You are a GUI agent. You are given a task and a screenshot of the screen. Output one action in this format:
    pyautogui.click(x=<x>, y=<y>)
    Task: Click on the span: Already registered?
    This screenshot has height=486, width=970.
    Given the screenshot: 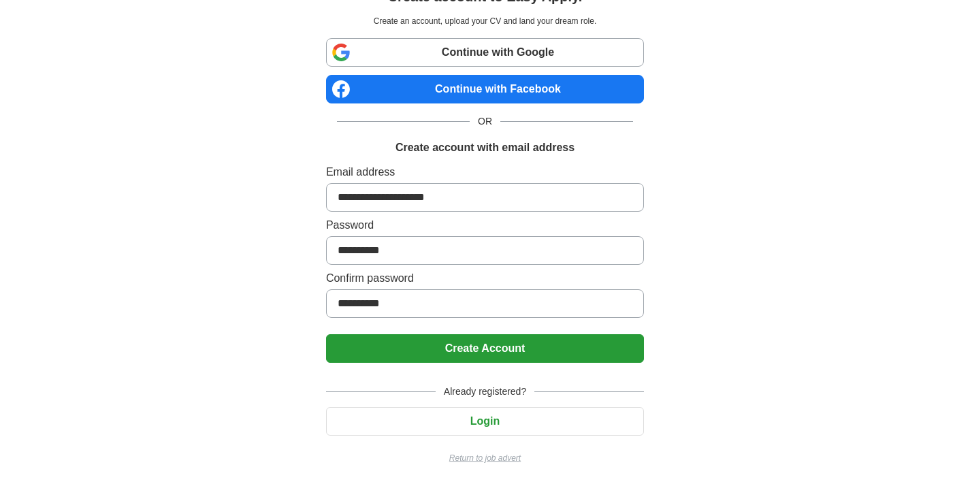 What is the action you would take?
    pyautogui.click(x=485, y=392)
    